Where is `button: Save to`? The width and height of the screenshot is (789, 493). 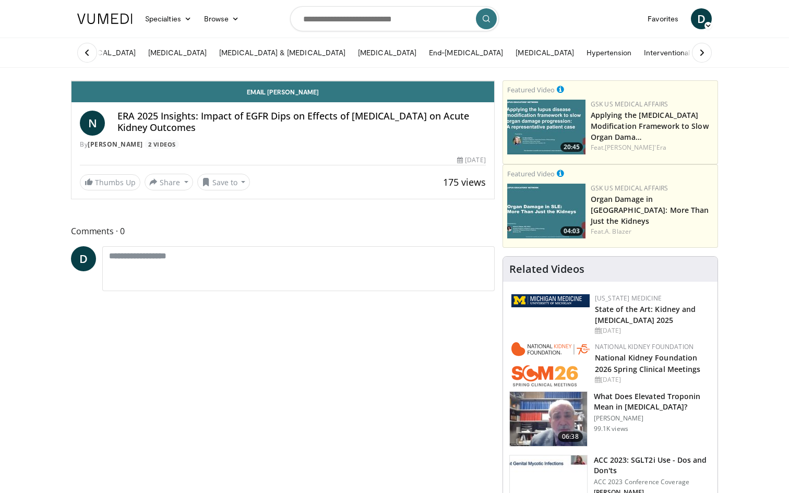 button: Save to is located at coordinates (224, 182).